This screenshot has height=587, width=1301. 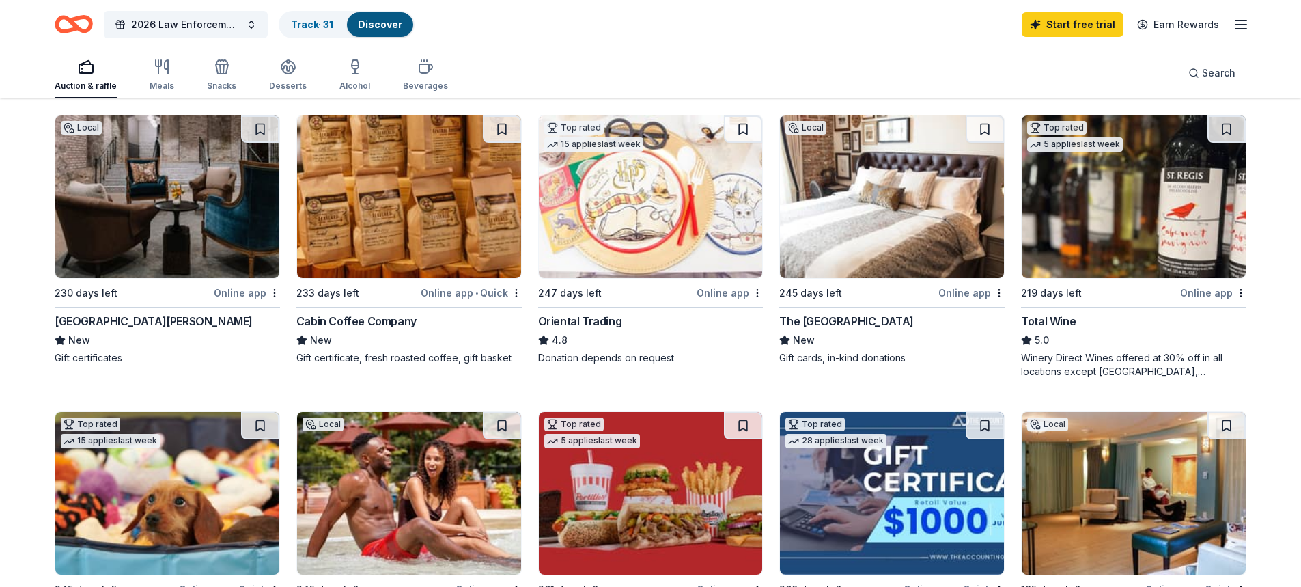 What do you see at coordinates (892, 493) in the screenshot?
I see `img: Image for The Accounting Doctor` at bounding box center [892, 493].